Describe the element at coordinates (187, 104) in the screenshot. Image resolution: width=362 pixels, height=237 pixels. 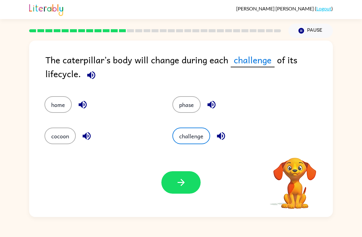
I see `button: phase` at that location.